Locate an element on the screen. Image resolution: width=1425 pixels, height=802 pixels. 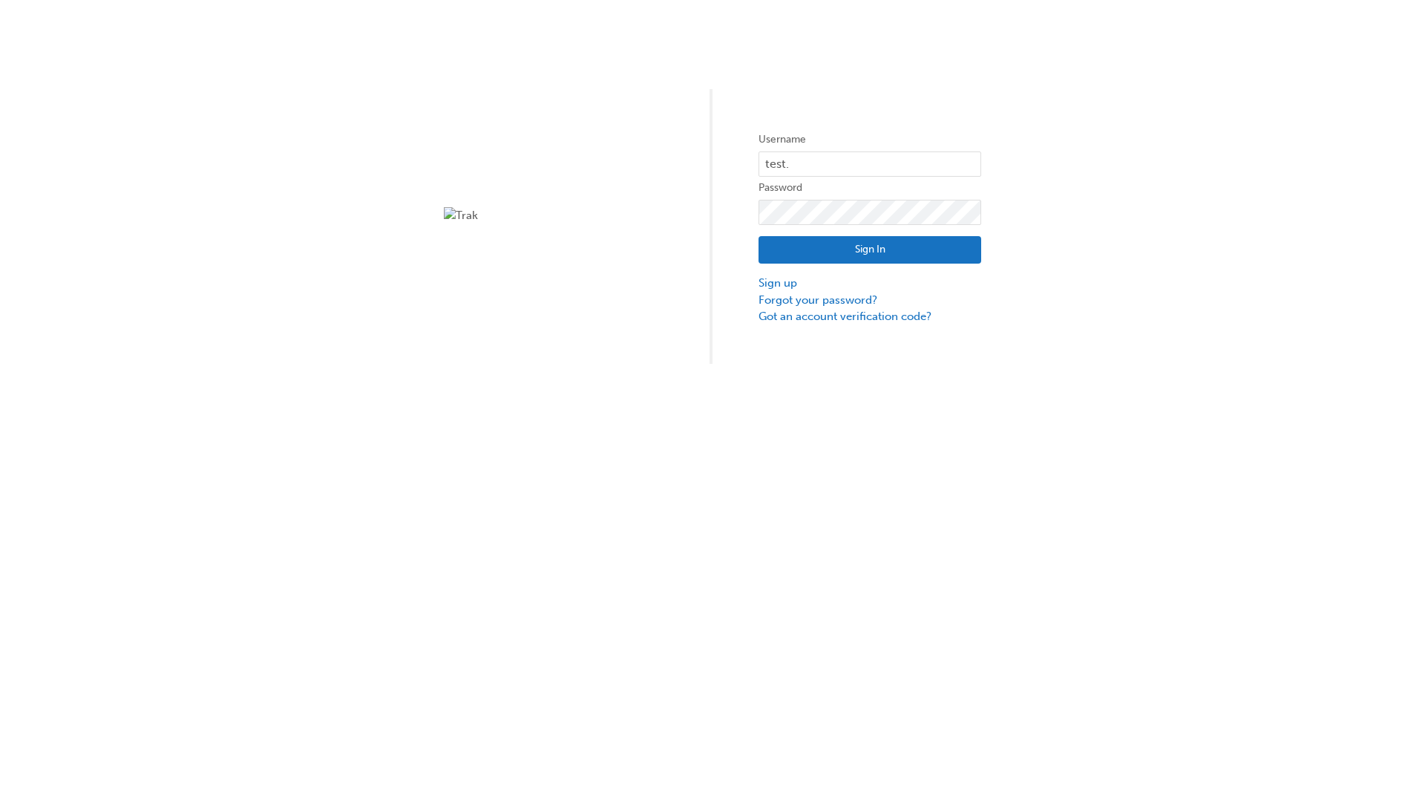
label: Username is located at coordinates (870, 140).